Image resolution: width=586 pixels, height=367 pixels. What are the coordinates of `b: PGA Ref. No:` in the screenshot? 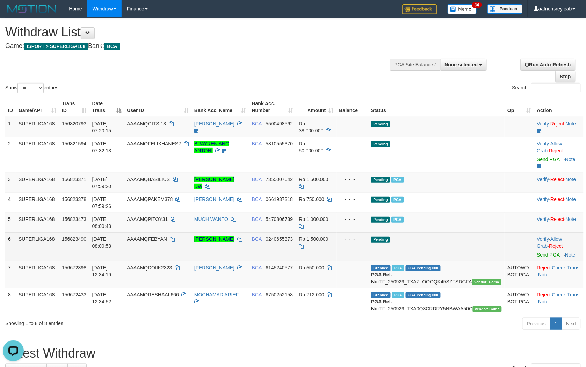 It's located at (382, 278).